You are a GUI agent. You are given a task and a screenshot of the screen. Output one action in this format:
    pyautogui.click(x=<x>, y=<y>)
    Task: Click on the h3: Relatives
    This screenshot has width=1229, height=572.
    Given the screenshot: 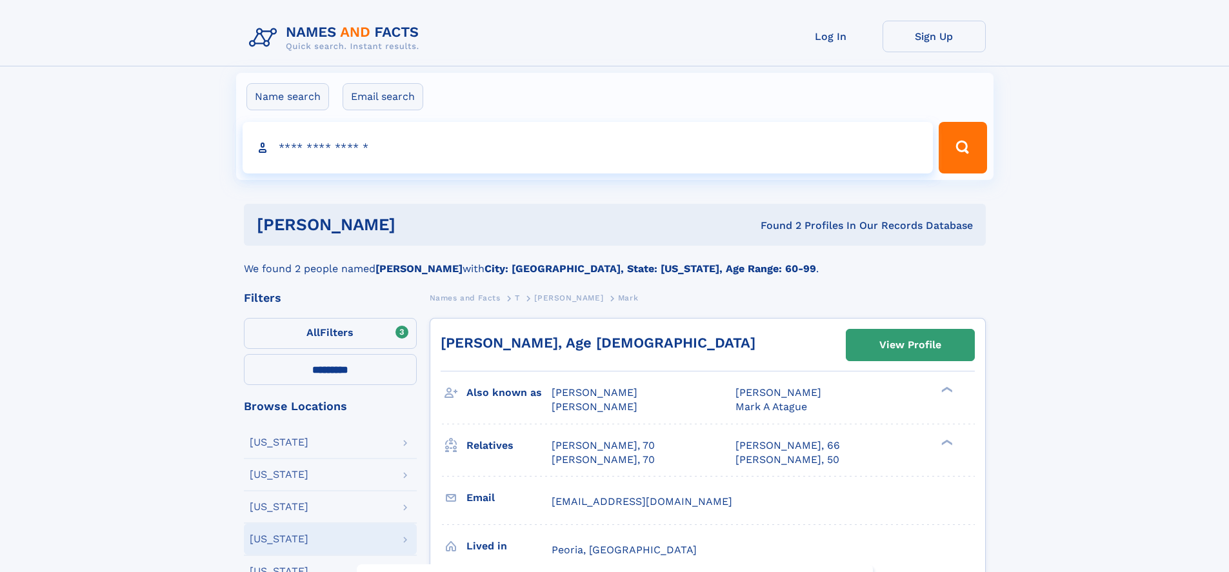 What is the action you would take?
    pyautogui.click(x=509, y=446)
    